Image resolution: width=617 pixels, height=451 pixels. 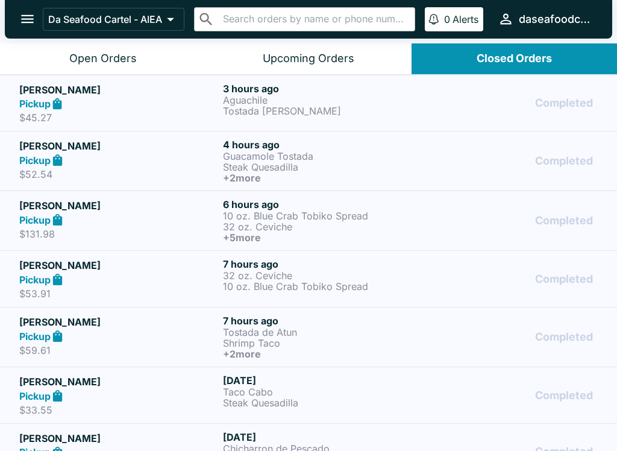 I want to click on p: 0, so click(x=447, y=19).